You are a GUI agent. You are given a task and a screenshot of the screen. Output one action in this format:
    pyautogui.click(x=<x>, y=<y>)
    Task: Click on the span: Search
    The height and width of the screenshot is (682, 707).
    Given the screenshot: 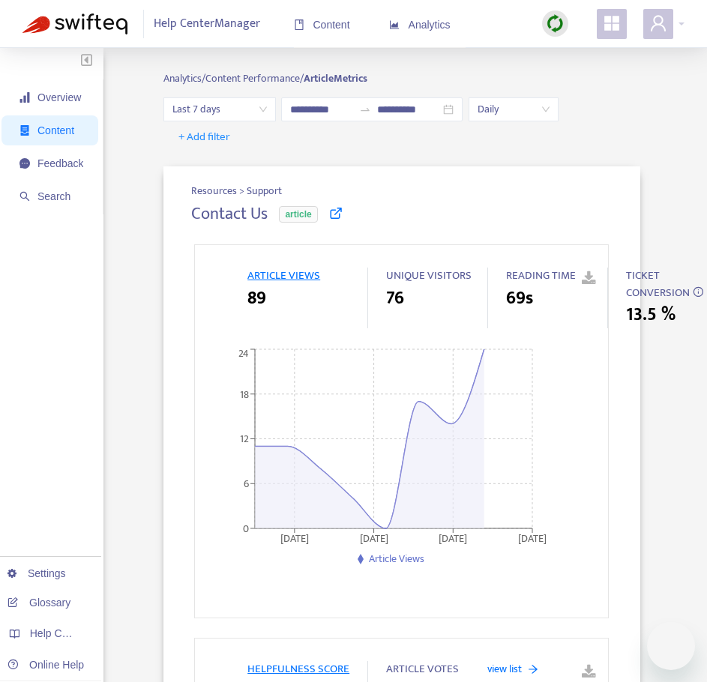 What is the action you would take?
    pyautogui.click(x=54, y=196)
    